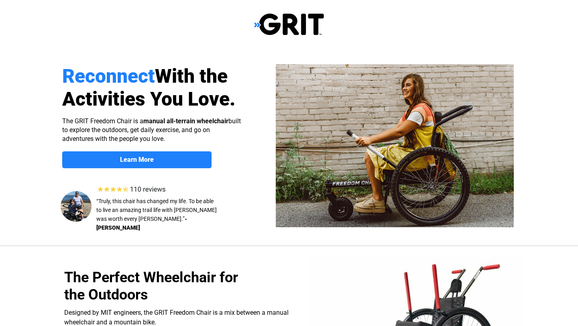 This screenshot has height=326, width=578. I want to click on span: Reconnect, so click(108, 76).